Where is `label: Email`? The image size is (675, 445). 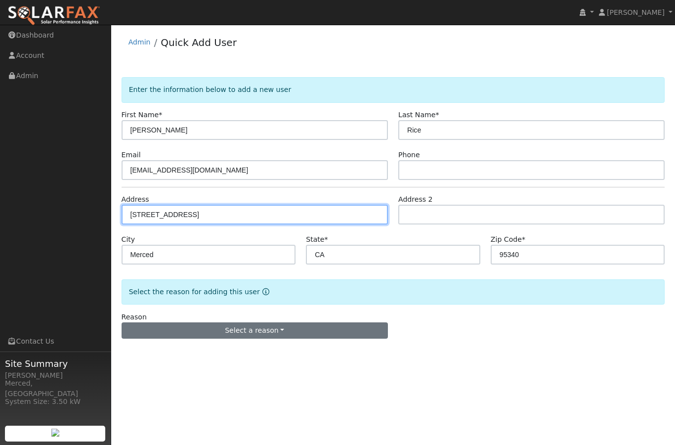
label: Email is located at coordinates (131, 155).